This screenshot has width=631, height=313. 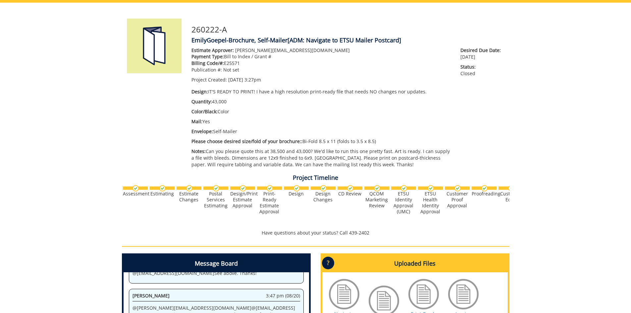 What do you see at coordinates (269, 203) in the screenshot?
I see `div: Print-Ready Estimate Approval` at bounding box center [269, 203].